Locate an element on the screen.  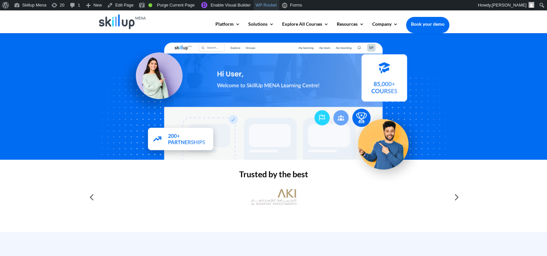
img: Partners - SkillUp Mena is located at coordinates (180, 142).